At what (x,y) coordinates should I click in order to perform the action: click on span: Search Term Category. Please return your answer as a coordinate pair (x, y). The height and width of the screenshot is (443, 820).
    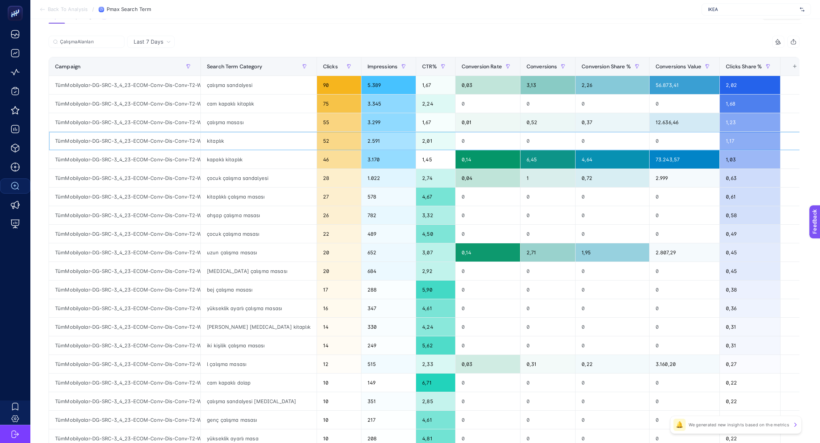
    Looking at the image, I should click on (235, 66).